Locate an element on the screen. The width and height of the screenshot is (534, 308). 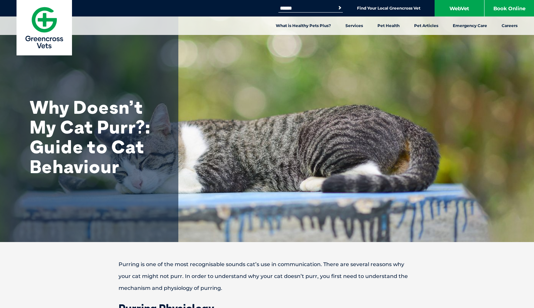
a: Find Your Local Greencross Vet is located at coordinates (389, 8).